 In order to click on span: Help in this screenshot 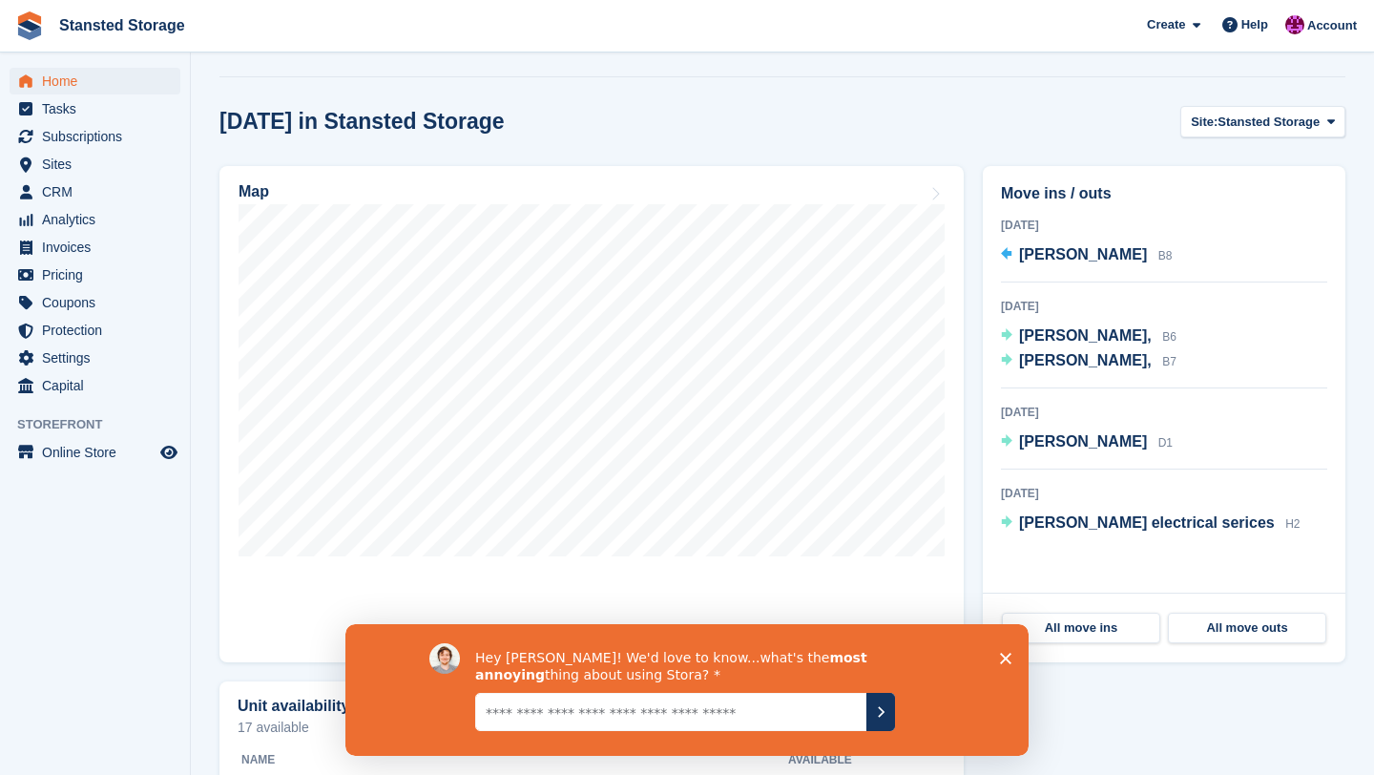, I will do `click(1255, 25)`.